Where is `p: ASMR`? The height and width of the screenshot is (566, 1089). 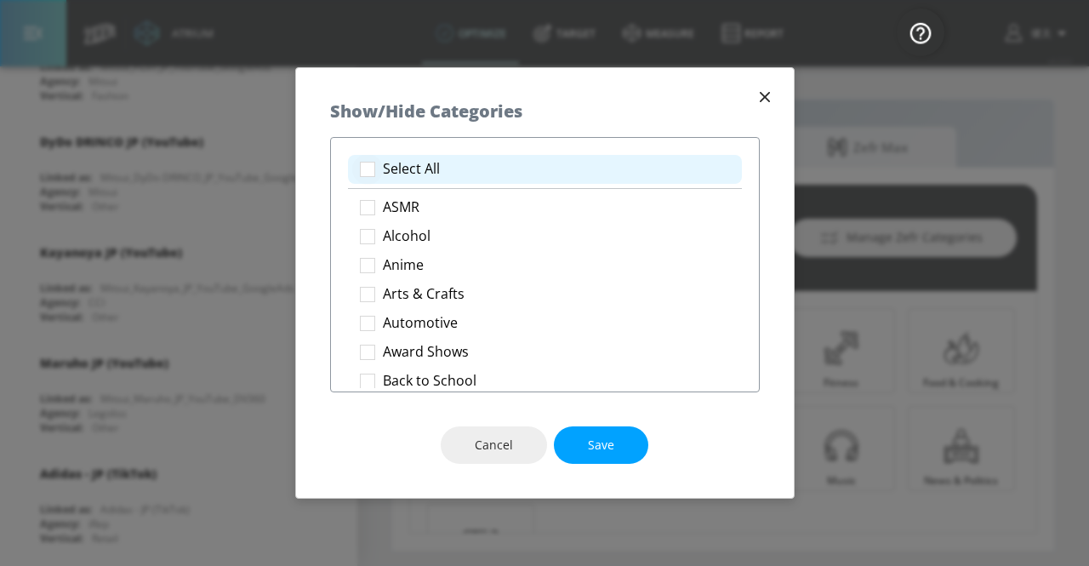 p: ASMR is located at coordinates (401, 207).